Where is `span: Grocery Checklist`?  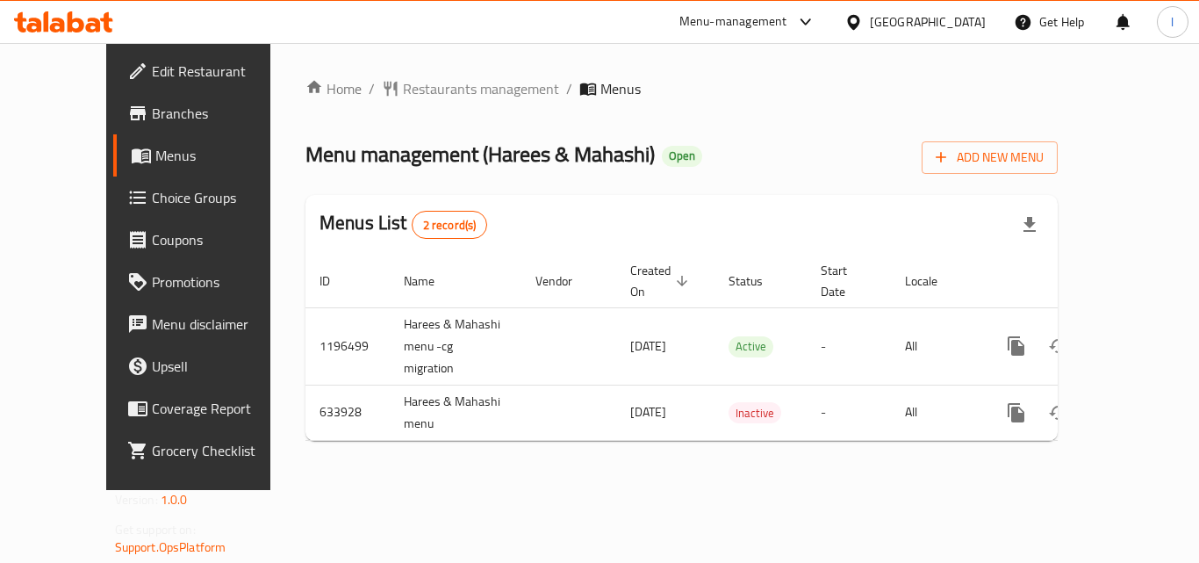
span: Grocery Checklist is located at coordinates (222, 450).